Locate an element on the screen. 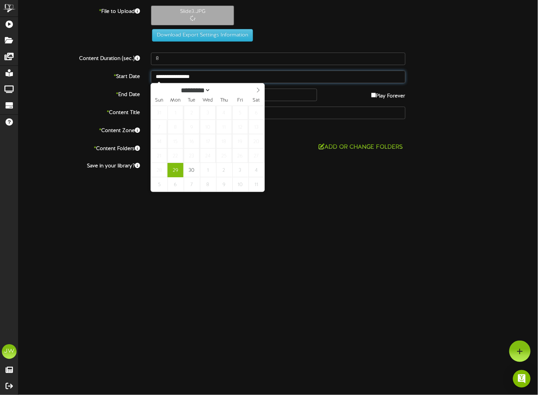 The height and width of the screenshot is (395, 538). span: October 8, 2025 is located at coordinates (208, 184).